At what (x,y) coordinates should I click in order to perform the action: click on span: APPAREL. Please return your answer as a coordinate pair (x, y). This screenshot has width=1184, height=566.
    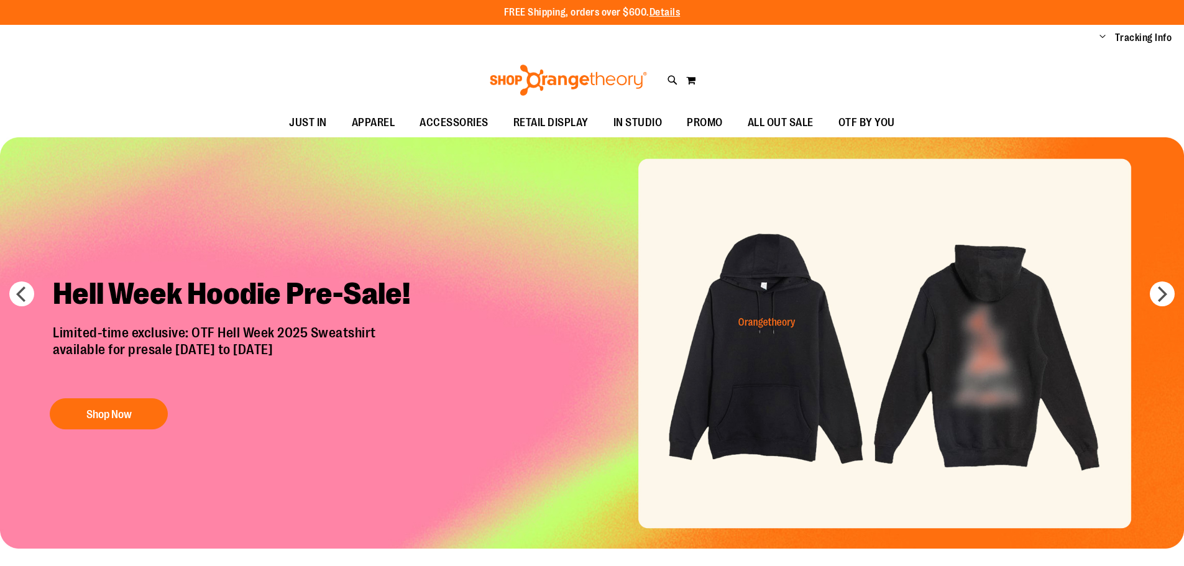
    Looking at the image, I should click on (374, 122).